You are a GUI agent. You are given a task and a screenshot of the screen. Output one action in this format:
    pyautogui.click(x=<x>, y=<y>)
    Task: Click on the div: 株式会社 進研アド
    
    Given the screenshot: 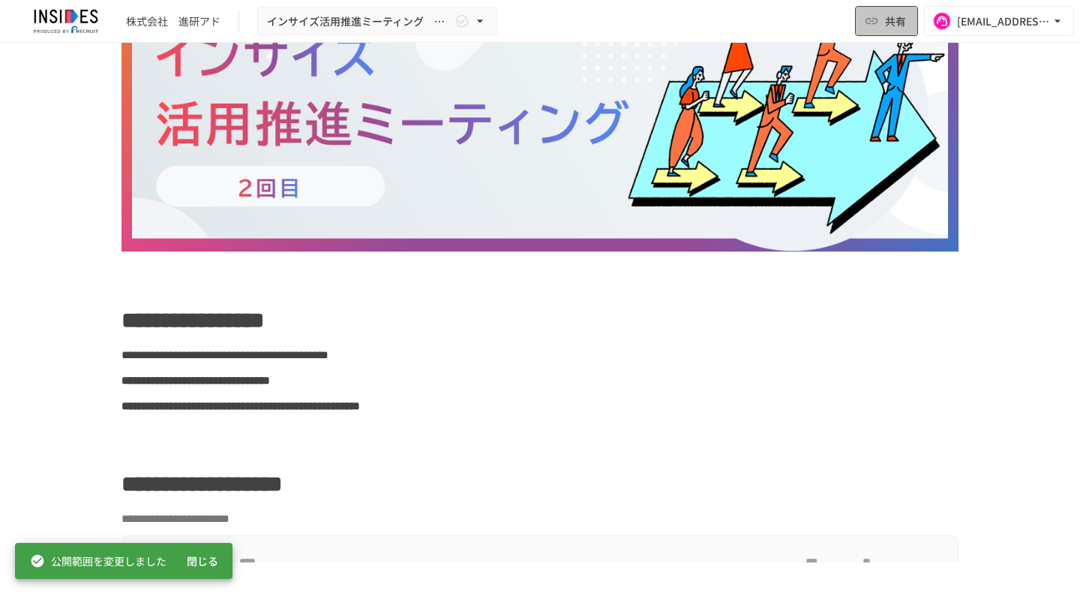 What is the action you would take?
    pyautogui.click(x=173, y=21)
    